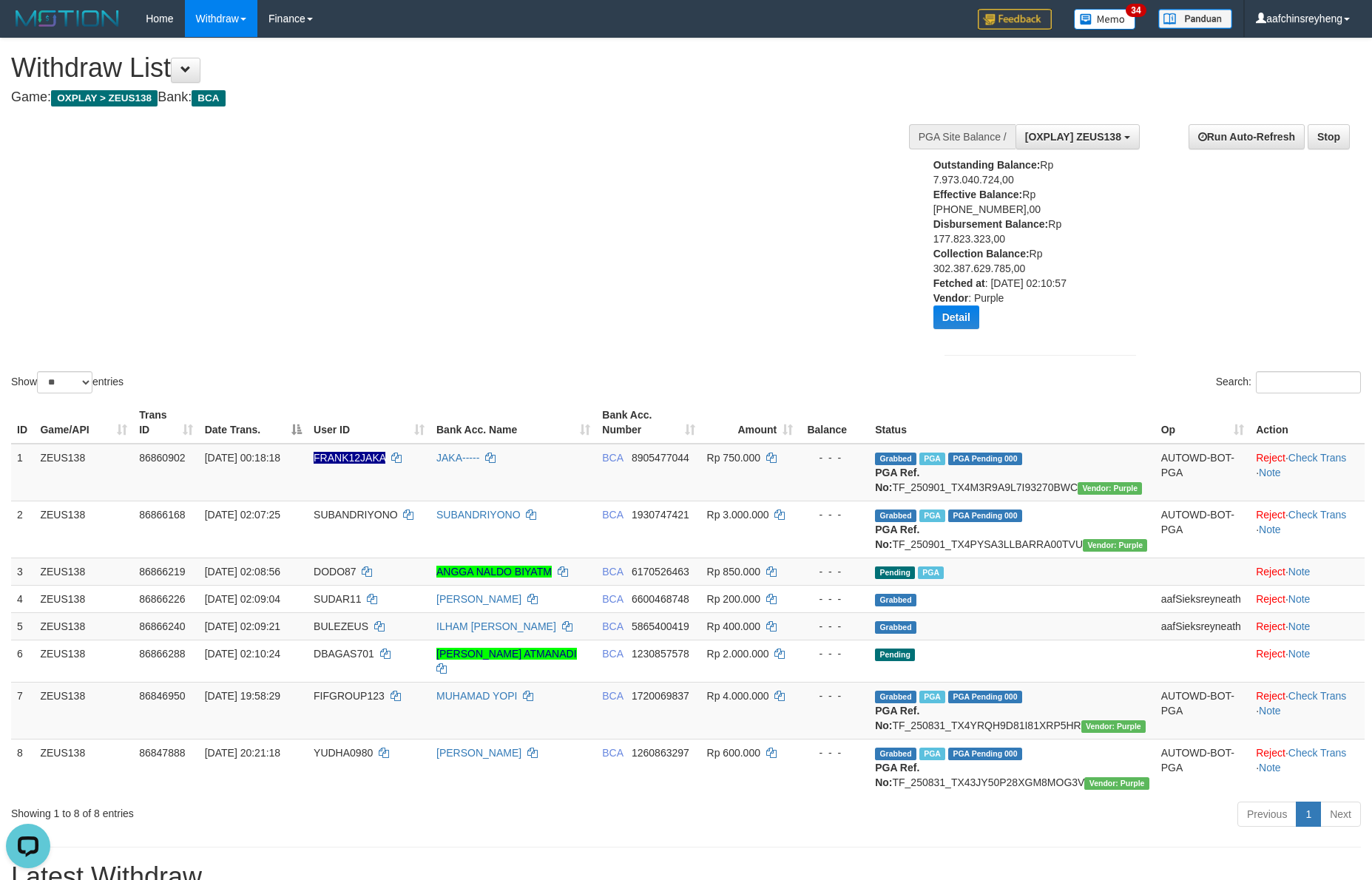 This screenshot has width=1372, height=880. I want to click on th: Game/API: activate to sort column ascending, so click(84, 423).